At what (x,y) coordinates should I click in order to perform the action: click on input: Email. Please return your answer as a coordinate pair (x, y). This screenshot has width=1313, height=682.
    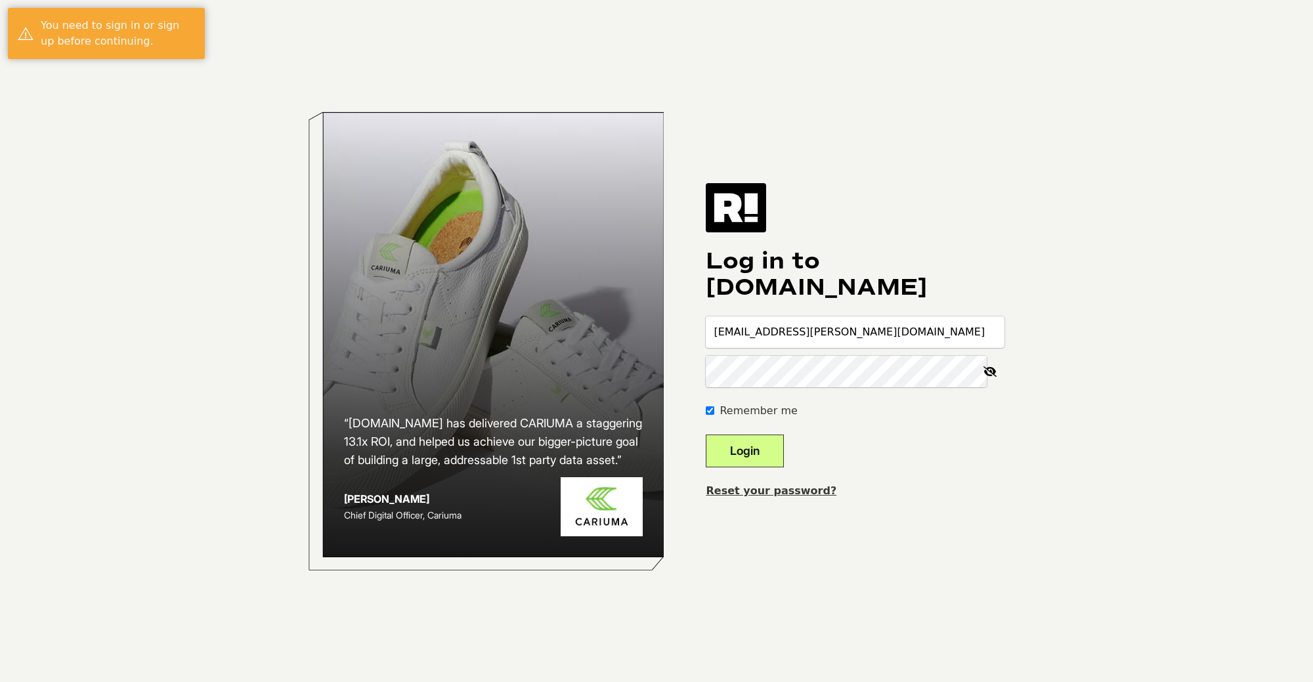
    Looking at the image, I should click on (855, 332).